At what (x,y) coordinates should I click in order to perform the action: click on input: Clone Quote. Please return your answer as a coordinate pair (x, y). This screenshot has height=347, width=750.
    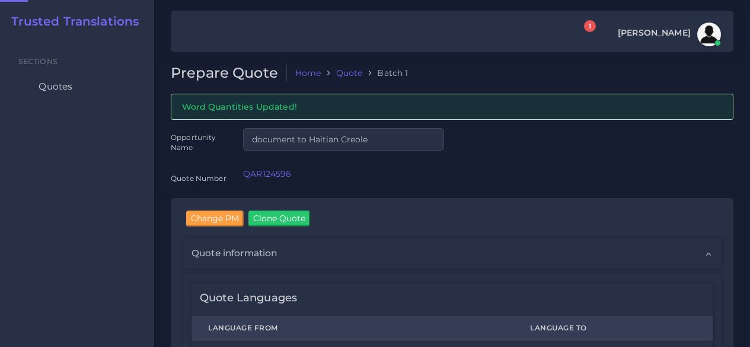
    Looking at the image, I should click on (279, 218).